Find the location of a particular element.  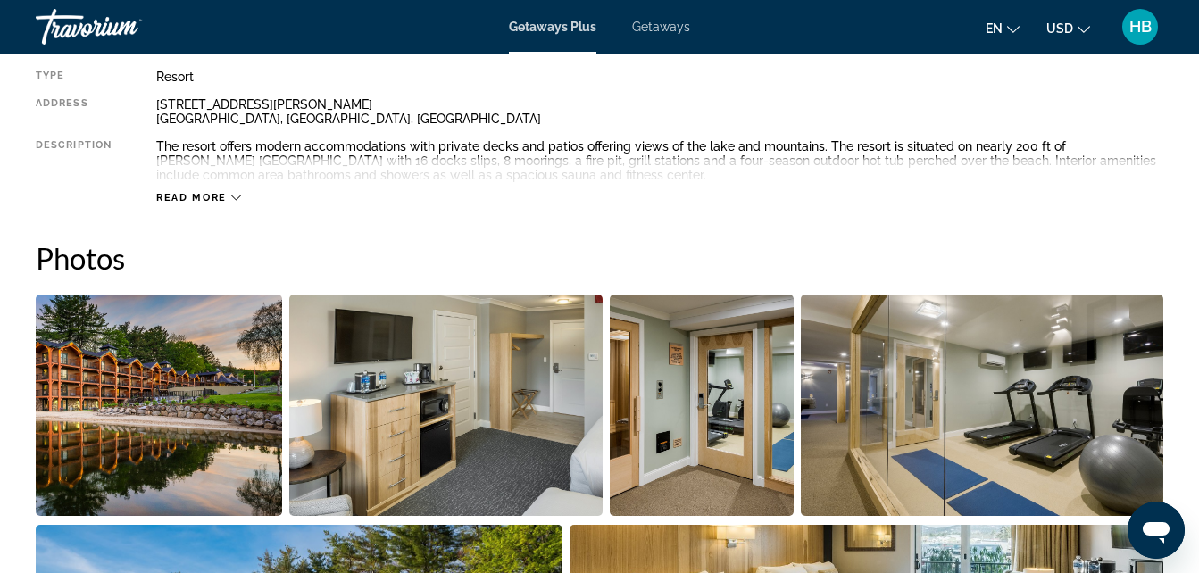

button: User Menu is located at coordinates (1140, 27).